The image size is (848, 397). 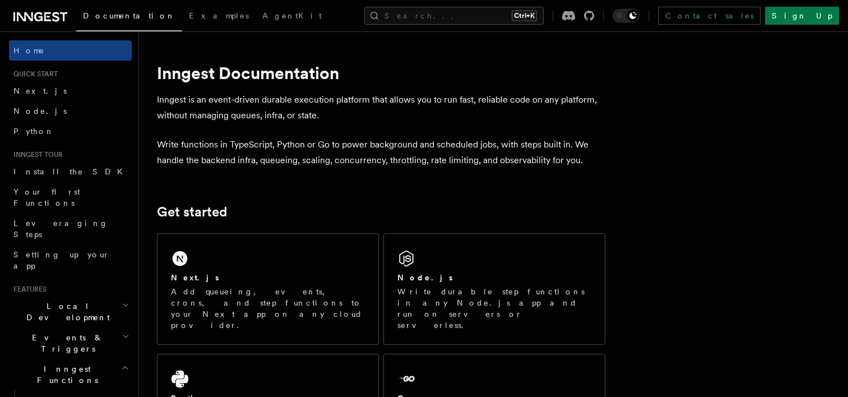 I want to click on button: Search...Ctrl+K, so click(x=454, y=16).